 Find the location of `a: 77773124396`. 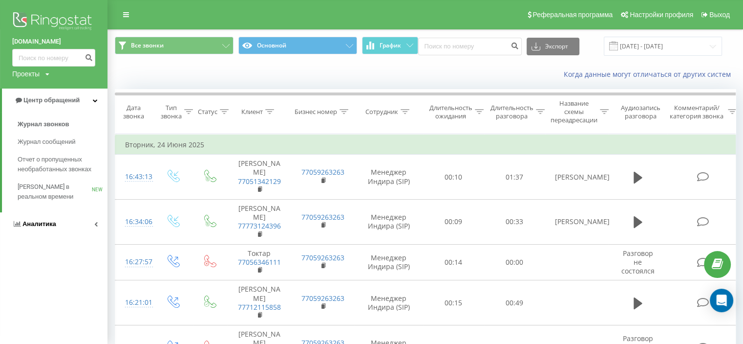

a: 77773124396 is located at coordinates (259, 225).